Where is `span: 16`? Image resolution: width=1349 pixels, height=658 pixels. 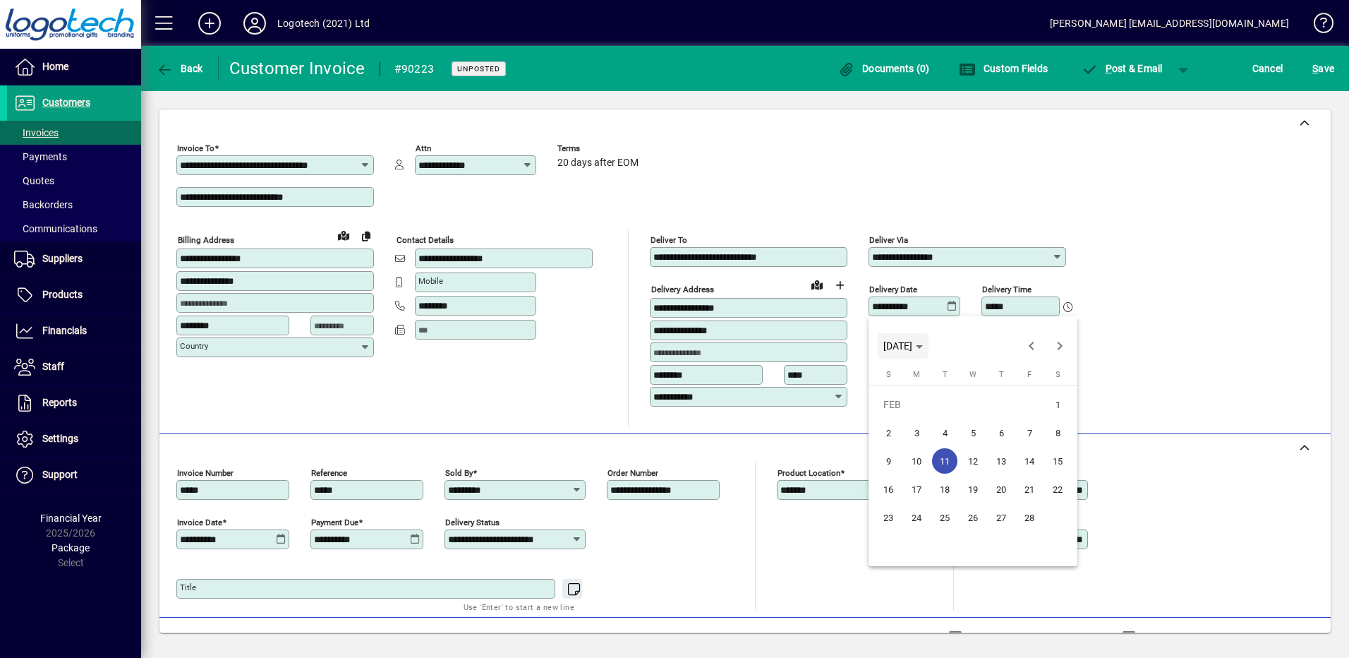
span: 16 is located at coordinates (888, 489).